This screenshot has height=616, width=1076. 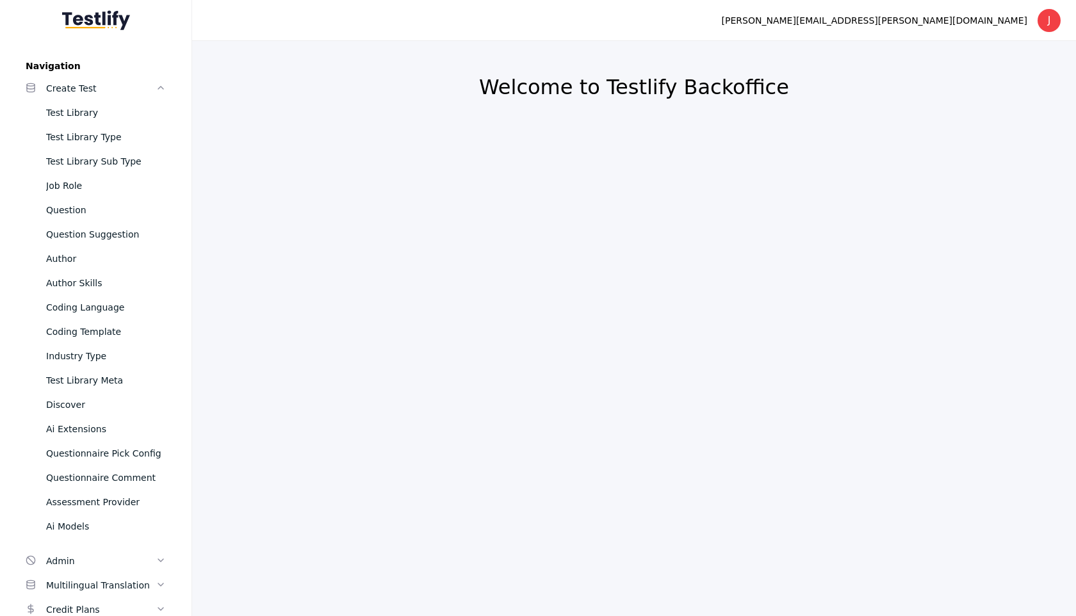 I want to click on a: Coding Template, so click(x=95, y=332).